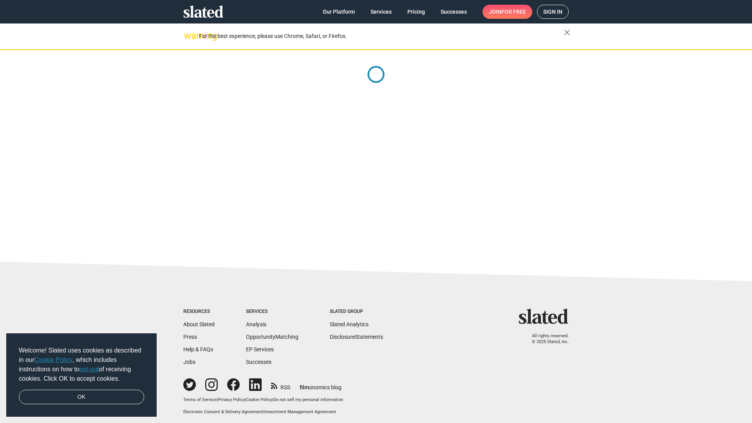 The image size is (752, 423). What do you see at coordinates (416, 12) in the screenshot?
I see `a: Pricing` at bounding box center [416, 12].